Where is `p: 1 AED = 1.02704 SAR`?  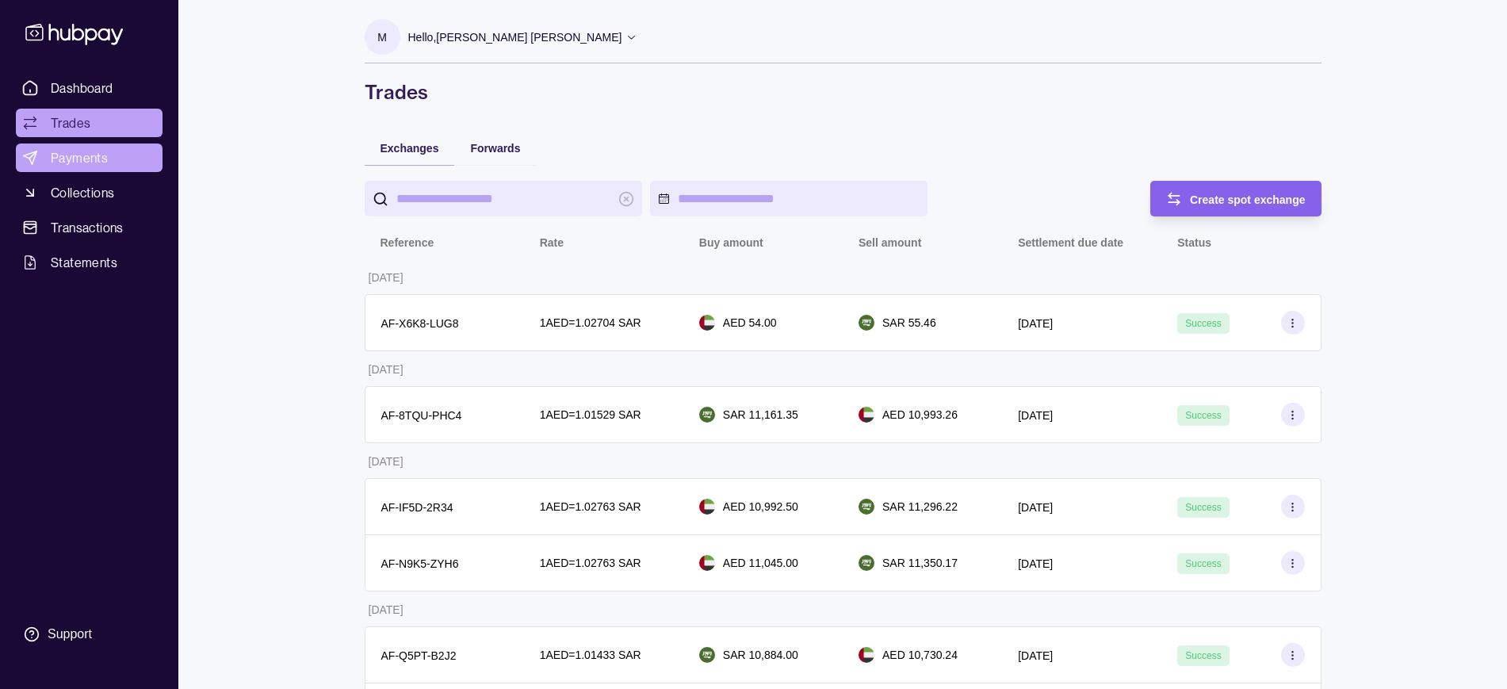 p: 1 AED = 1.02704 SAR is located at coordinates (590, 323).